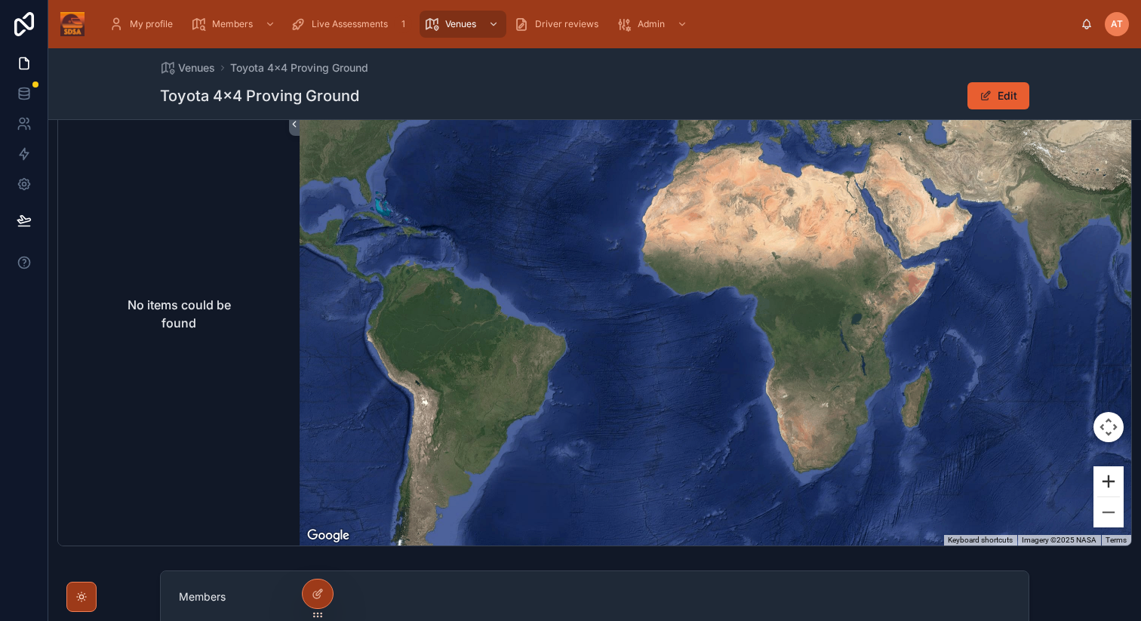  I want to click on span: Admin, so click(651, 24).